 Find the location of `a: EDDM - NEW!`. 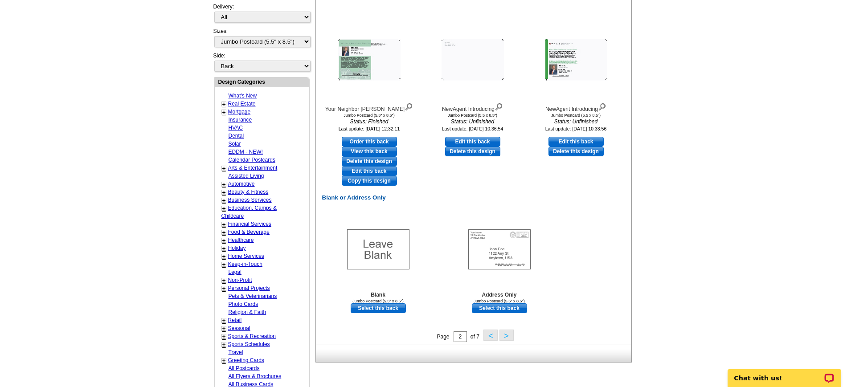

a: EDDM - NEW! is located at coordinates (246, 152).